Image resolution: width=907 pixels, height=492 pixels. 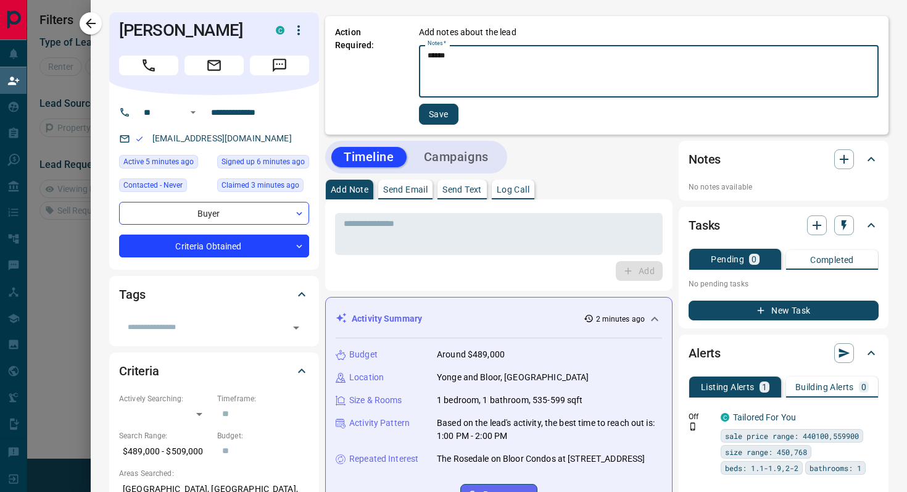 What do you see at coordinates (728, 387) in the screenshot?
I see `p: Listing Alerts` at bounding box center [728, 387].